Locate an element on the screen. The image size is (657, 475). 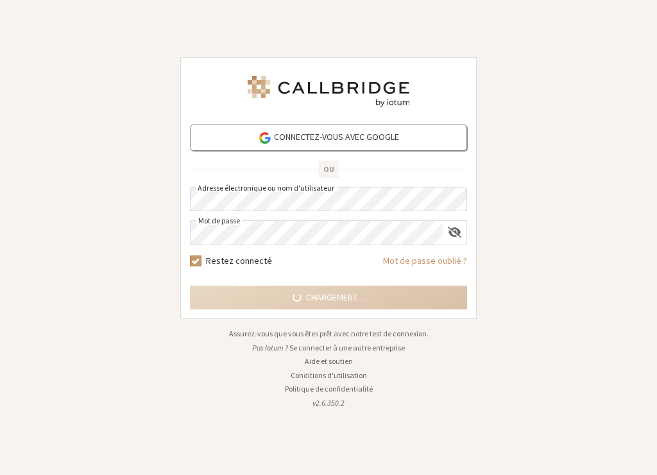
div: Afficher le mot de passe is located at coordinates (454, 232).